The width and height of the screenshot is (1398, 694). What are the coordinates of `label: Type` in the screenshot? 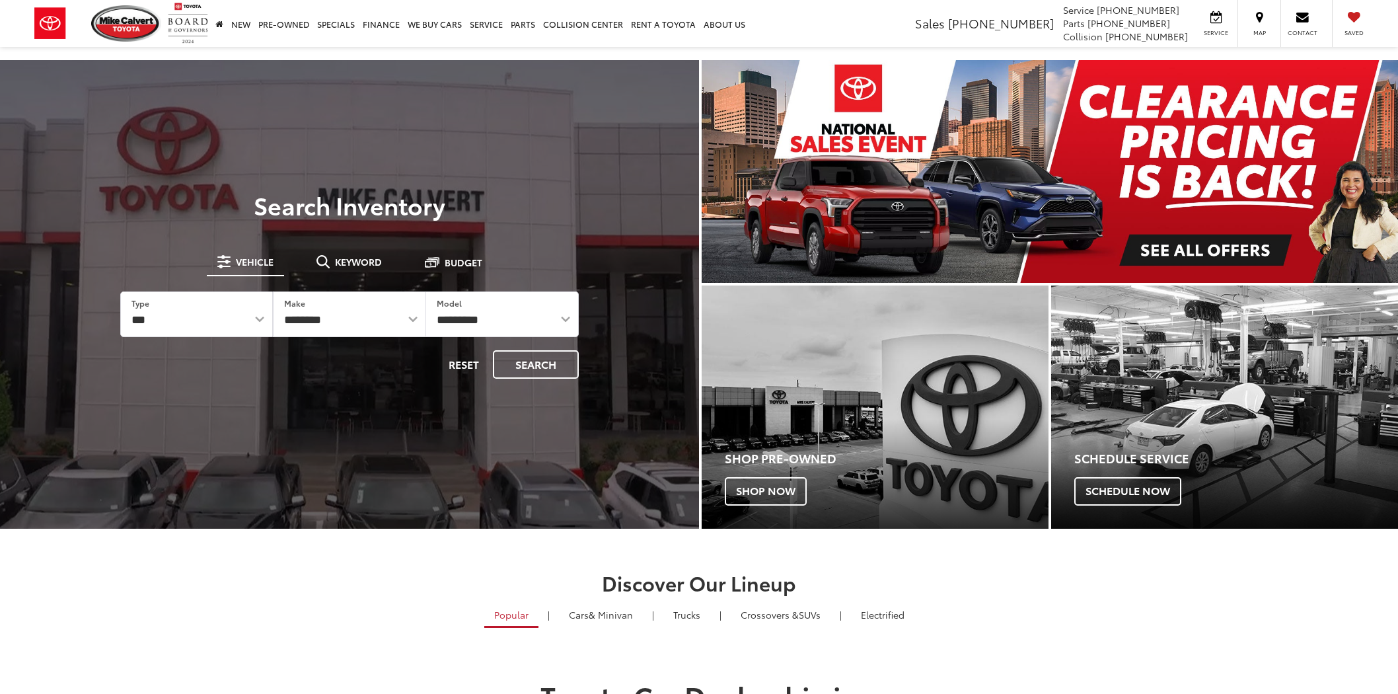 It's located at (140, 303).